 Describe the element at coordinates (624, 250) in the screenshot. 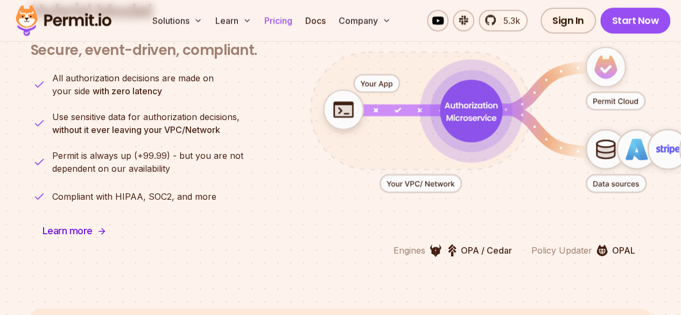

I see `p: OPAL` at that location.